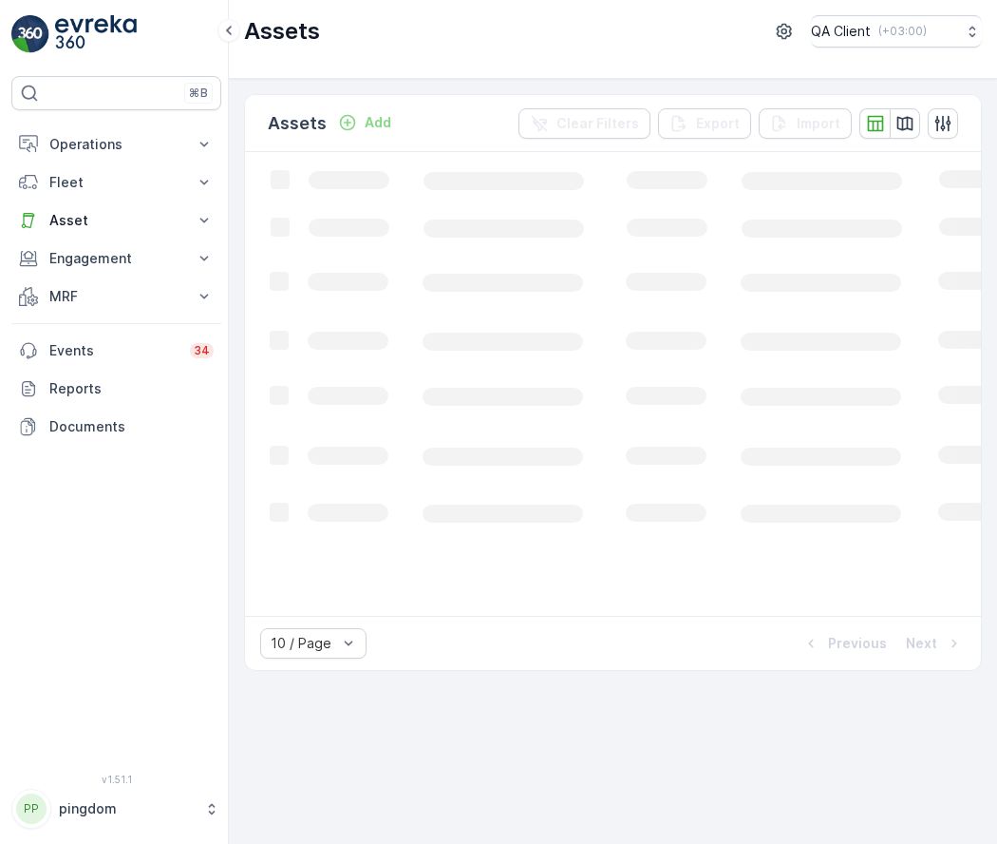 The image size is (997, 844). I want to click on a: Reports, so click(116, 389).